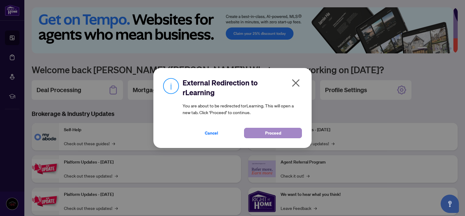  Describe the element at coordinates (273, 133) in the screenshot. I see `span: Proceed` at that location.